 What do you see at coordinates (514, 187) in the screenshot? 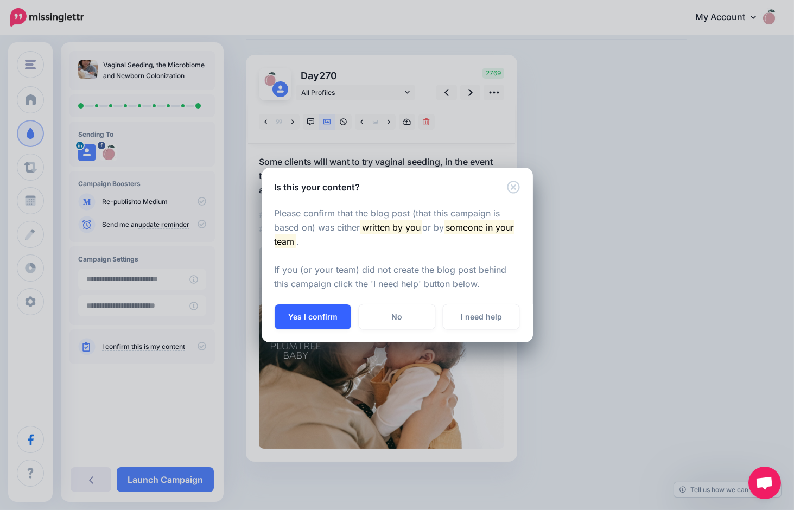
I see `button: Close` at bounding box center [514, 187].